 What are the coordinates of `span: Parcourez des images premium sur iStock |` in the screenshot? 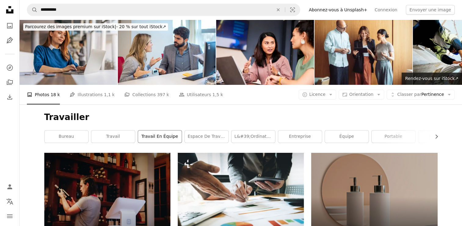 It's located at (71, 27).